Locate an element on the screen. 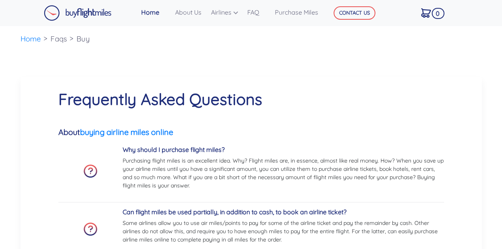  h5: Can flight miles be used partially, in addition to cash, to book an airline ticket? is located at coordinates (283, 212).